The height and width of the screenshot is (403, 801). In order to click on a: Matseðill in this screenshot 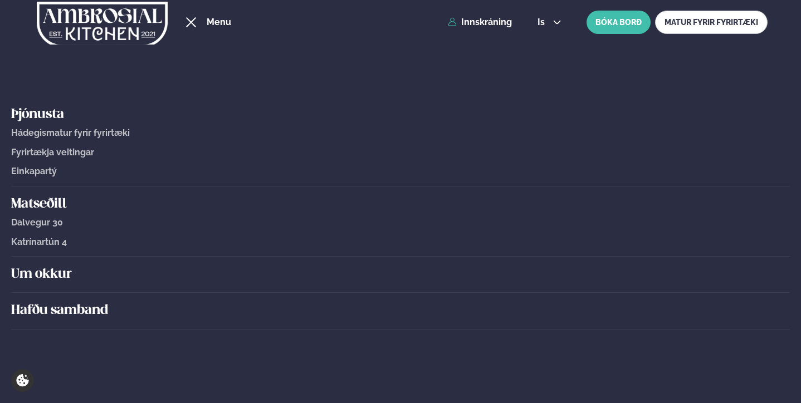, I will do `click(400, 204)`.